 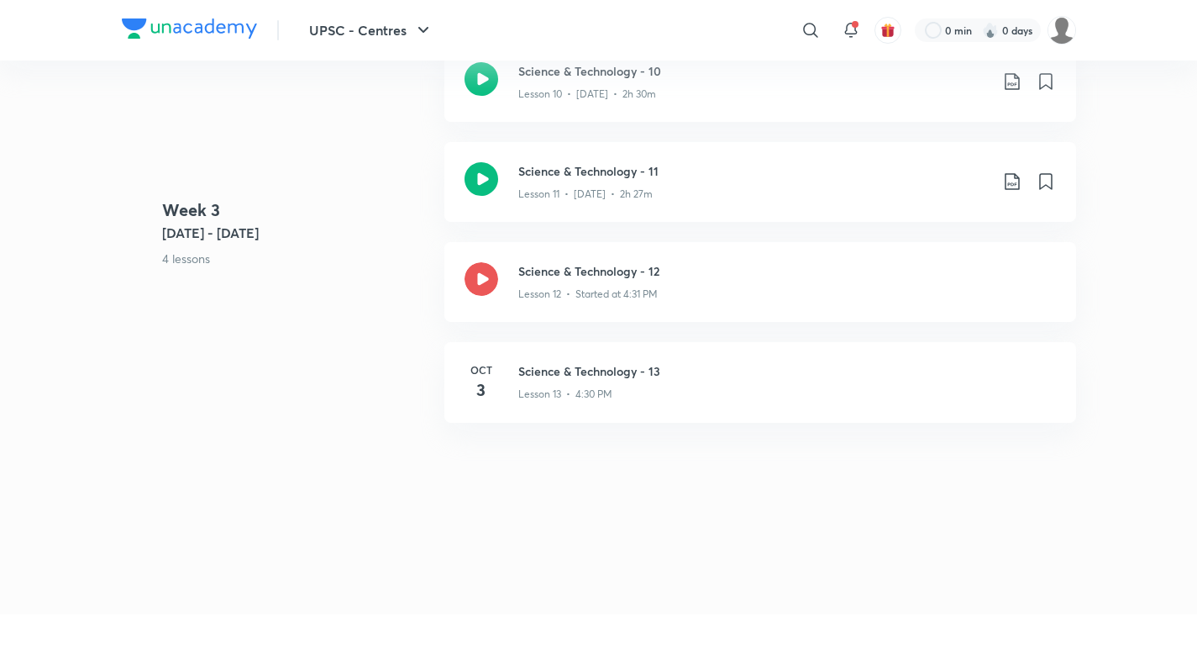 I want to click on a: Oct3Science & Technology - 13Lesson 13 • 4:30 PM, so click(x=760, y=392).